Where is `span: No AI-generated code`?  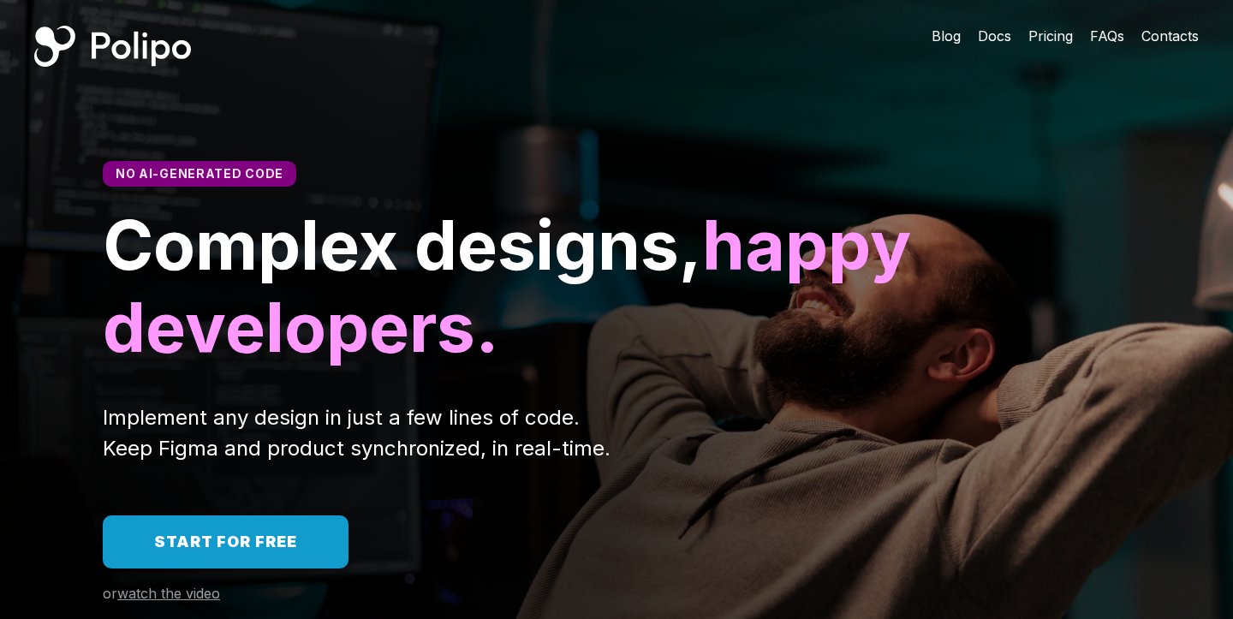
span: No AI-generated code is located at coordinates (199, 173).